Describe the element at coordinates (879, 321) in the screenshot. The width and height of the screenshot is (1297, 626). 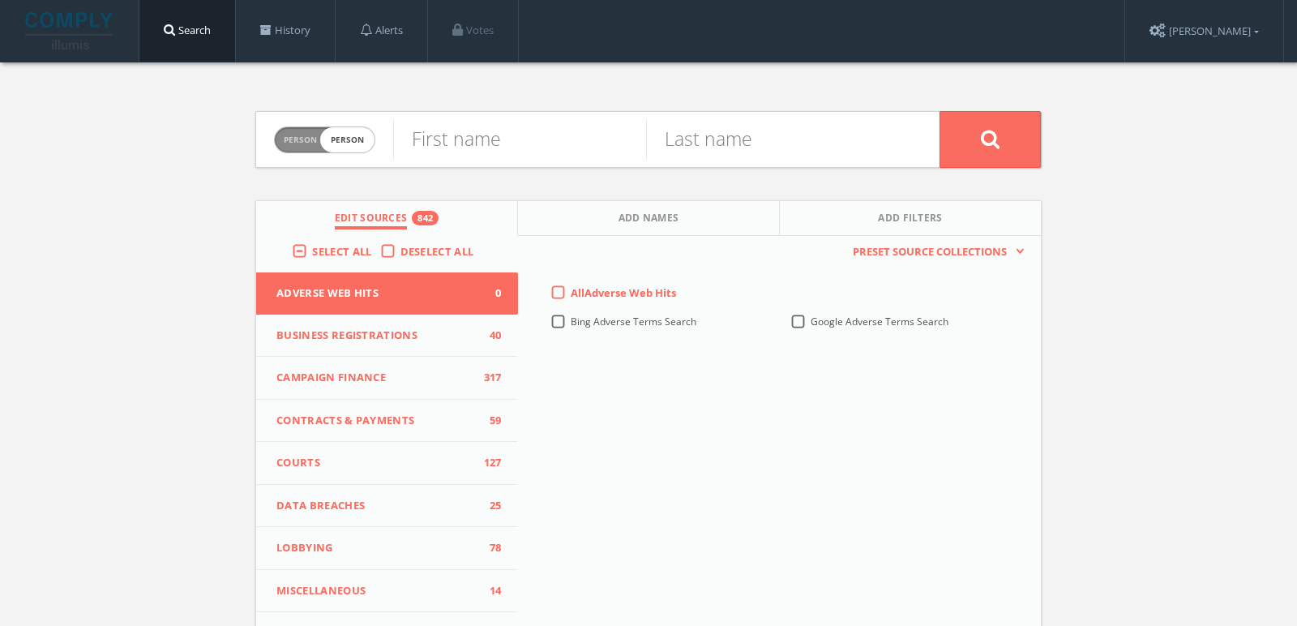
I see `span: Google Adverse Terms Search` at that location.